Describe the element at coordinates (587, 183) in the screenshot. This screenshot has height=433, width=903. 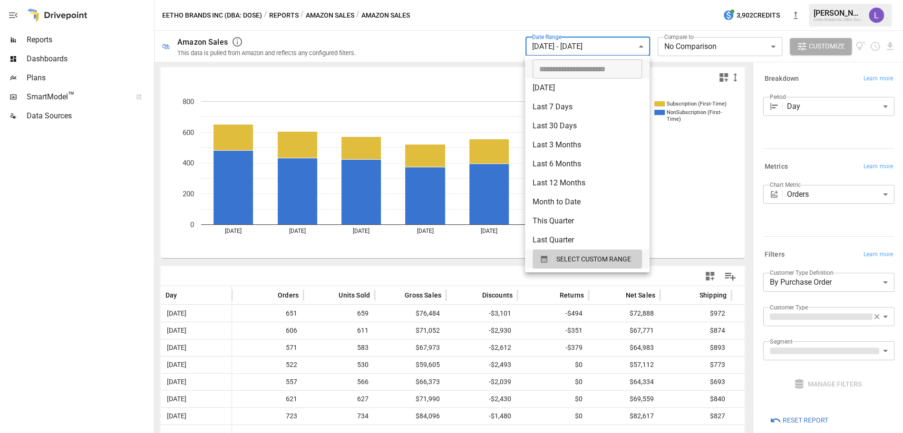
I see `li: Last 12 Months` at that location.